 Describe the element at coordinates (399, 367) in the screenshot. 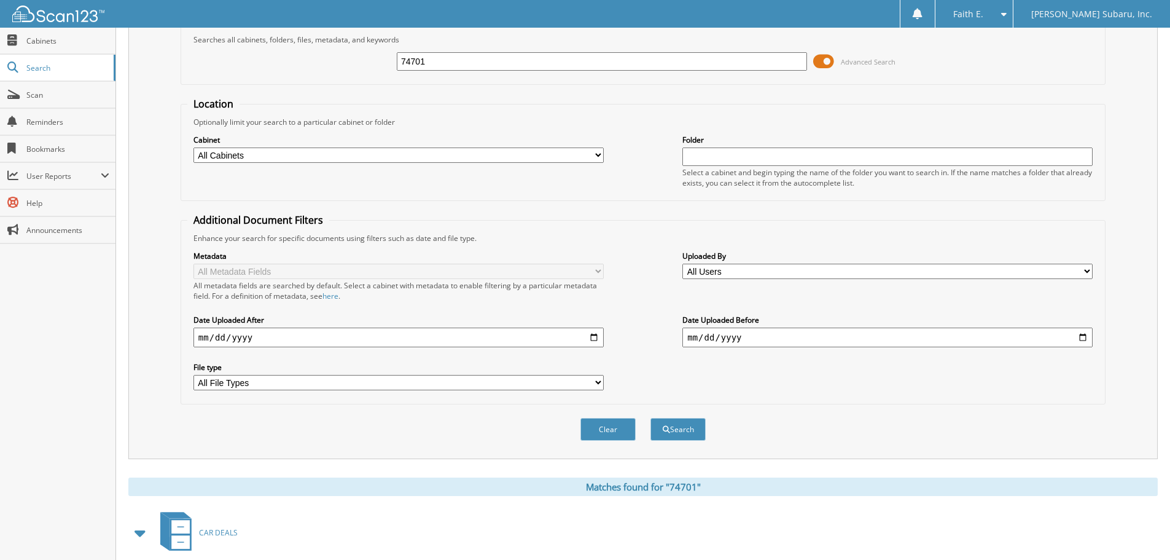

I see `label: File type` at that location.